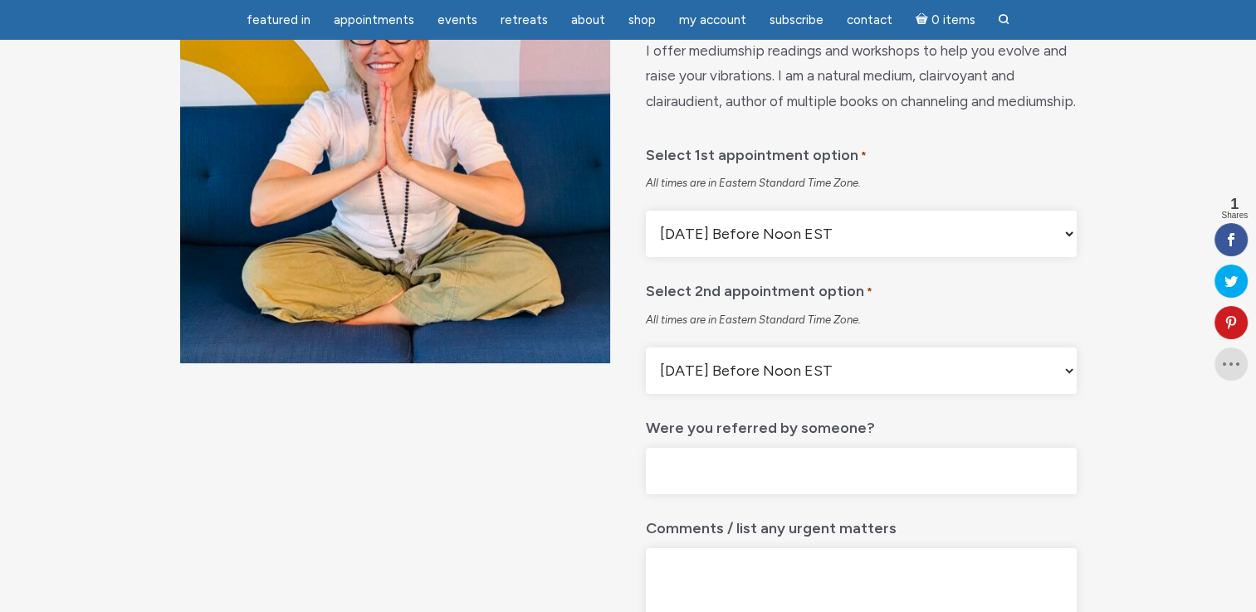 This screenshot has width=1256, height=612. Describe the element at coordinates (588, 20) in the screenshot. I see `span: About` at that location.